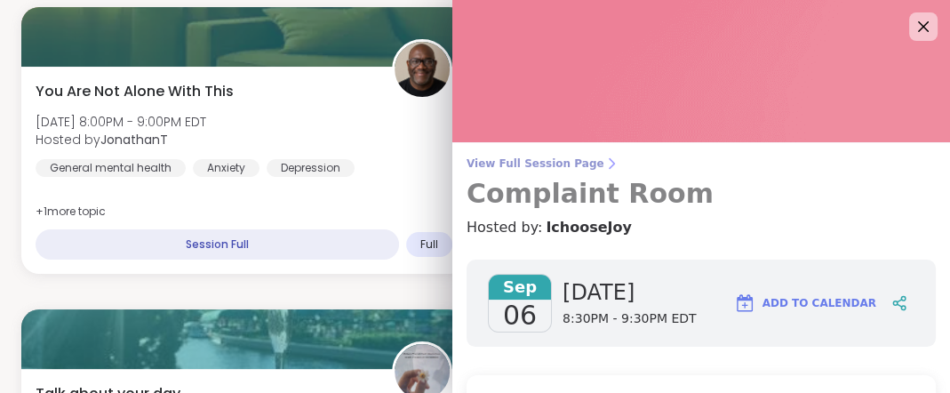 Image resolution: width=950 pixels, height=393 pixels. I want to click on img: JonathanT, so click(422, 69).